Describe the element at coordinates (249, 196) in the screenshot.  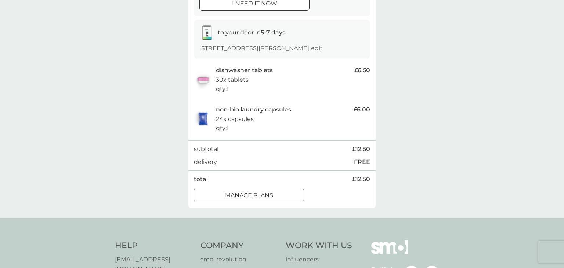
I see `p: manage plans` at that location.